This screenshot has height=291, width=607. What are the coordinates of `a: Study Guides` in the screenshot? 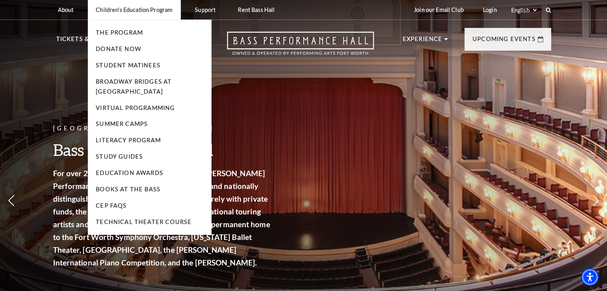 It's located at (119, 156).